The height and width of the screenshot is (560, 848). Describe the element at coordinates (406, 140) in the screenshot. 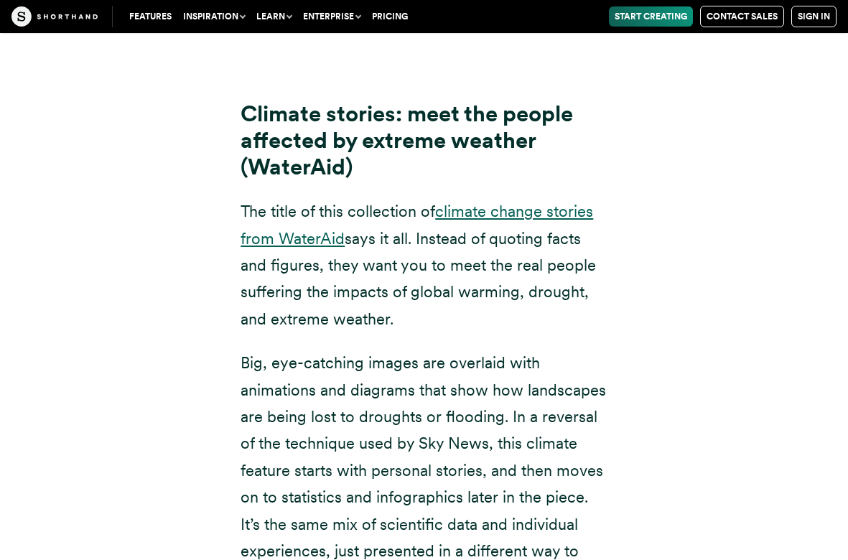

I see `strong: Climate stories: meet the people affected by extreme weather (WaterAid)` at that location.